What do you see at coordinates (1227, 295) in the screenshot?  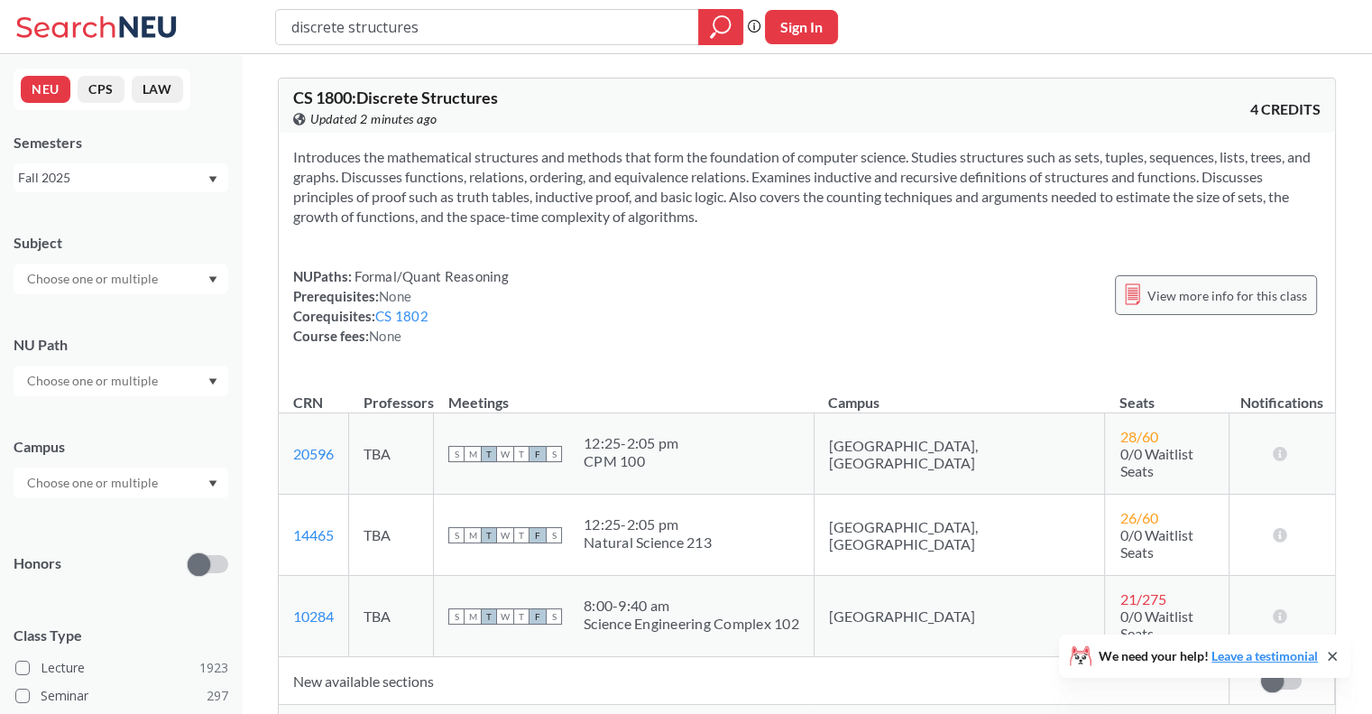 I see `span: View more info for this class` at bounding box center [1227, 295].